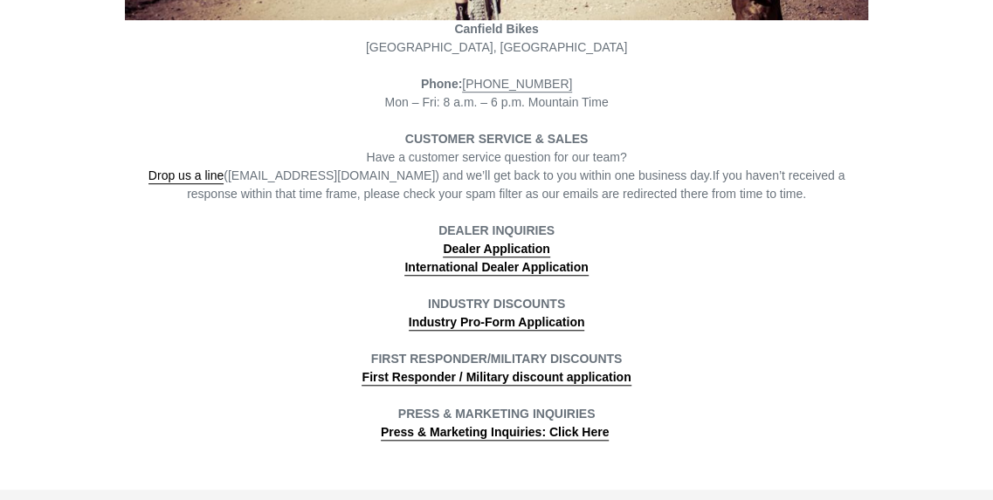  I want to click on a: Press & Marketing Inquiries: Click Here, so click(494, 433).